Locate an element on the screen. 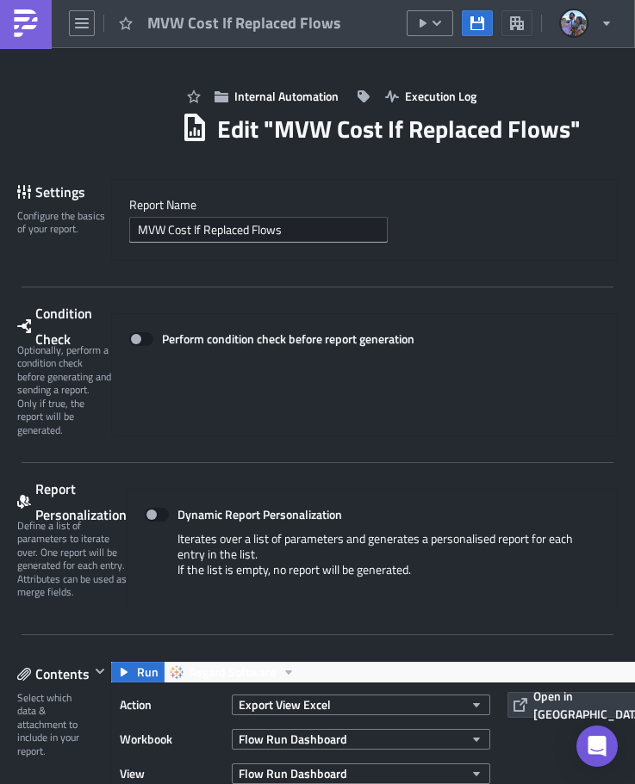 This screenshot has width=635, height=784. div: Report Personalization is located at coordinates (71, 502).